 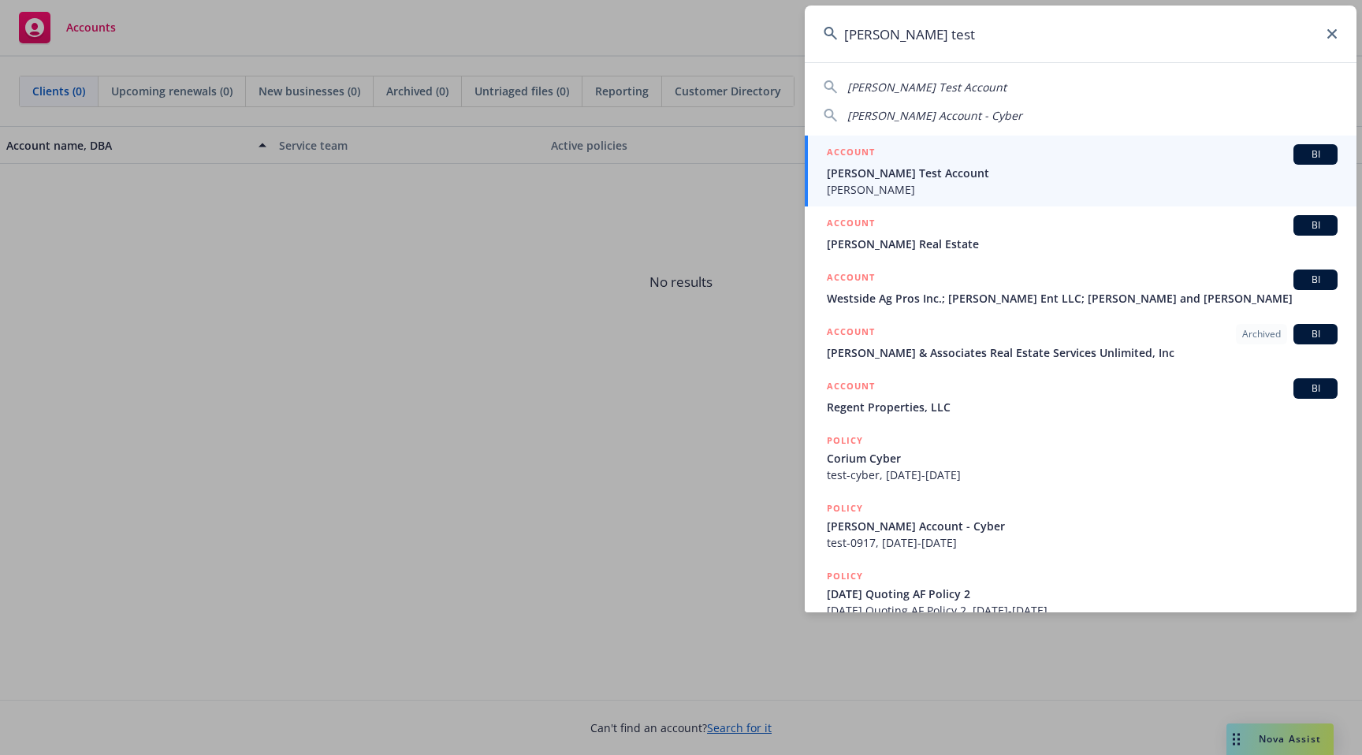 What do you see at coordinates (1083, 458) in the screenshot?
I see `span: Corium Cyber` at bounding box center [1083, 458].